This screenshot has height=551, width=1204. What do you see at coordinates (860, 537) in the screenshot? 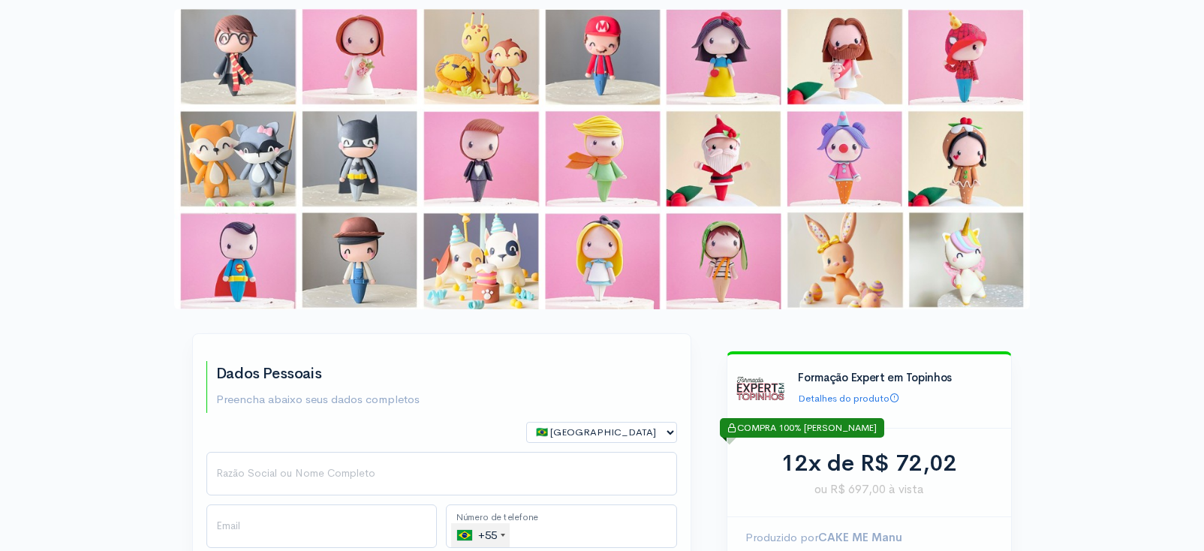
I see `strong: CAKE ME Manu` at bounding box center [860, 537].